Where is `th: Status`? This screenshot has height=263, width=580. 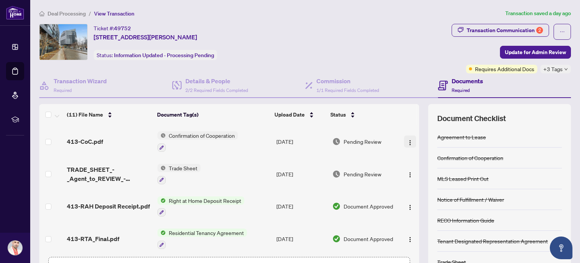 th: Status is located at coordinates (362, 115).